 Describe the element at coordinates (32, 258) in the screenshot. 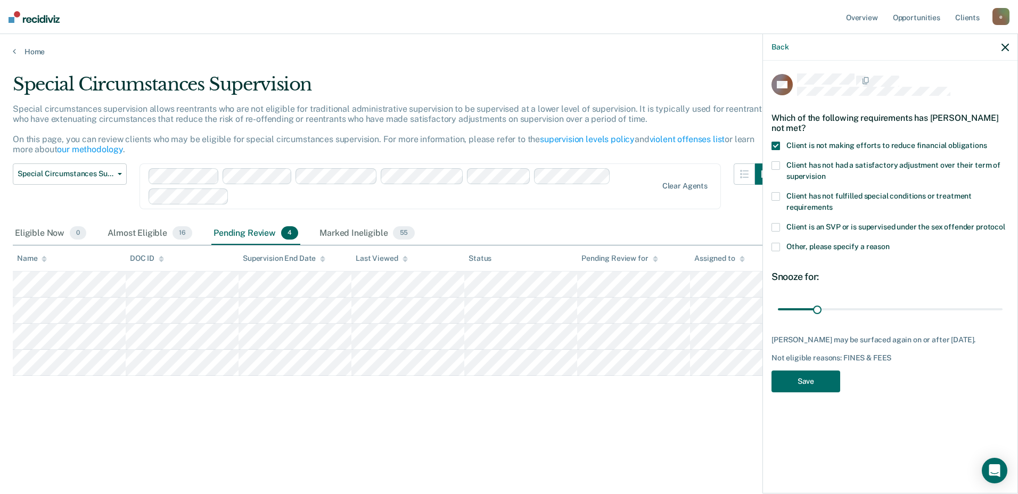

I see `div: Name` at that location.